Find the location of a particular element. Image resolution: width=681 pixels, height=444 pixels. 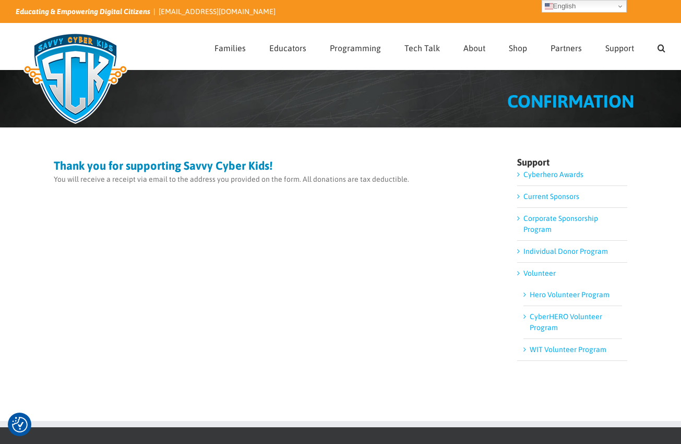

a: Educators is located at coordinates (288, 46).